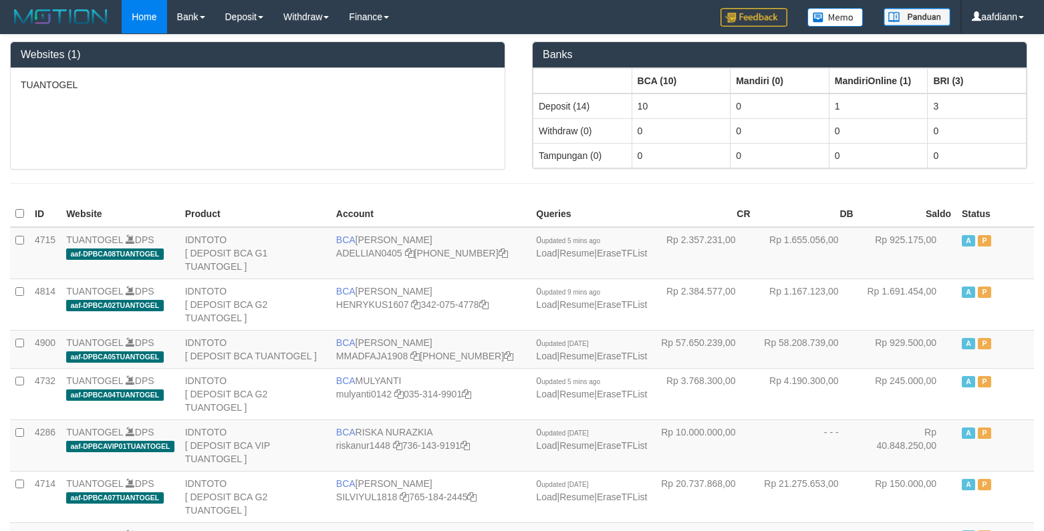  What do you see at coordinates (908, 445) in the screenshot?
I see `td: Rp 40.848.250,00` at bounding box center [908, 445].